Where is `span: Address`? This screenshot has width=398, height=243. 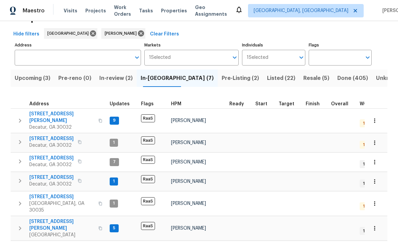 span: Address is located at coordinates (39, 104).